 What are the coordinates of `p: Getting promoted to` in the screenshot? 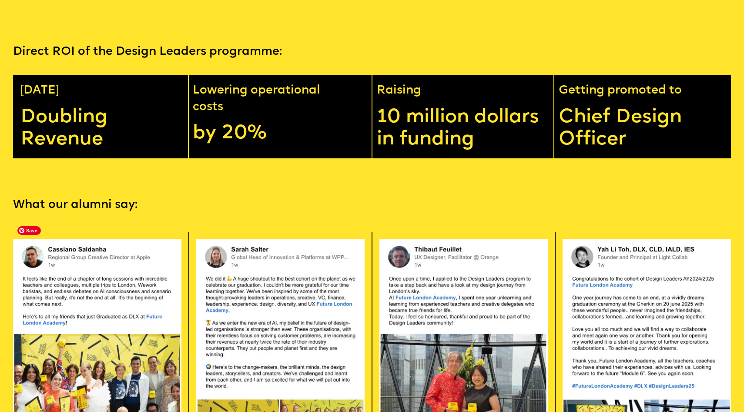 It's located at (647, 91).